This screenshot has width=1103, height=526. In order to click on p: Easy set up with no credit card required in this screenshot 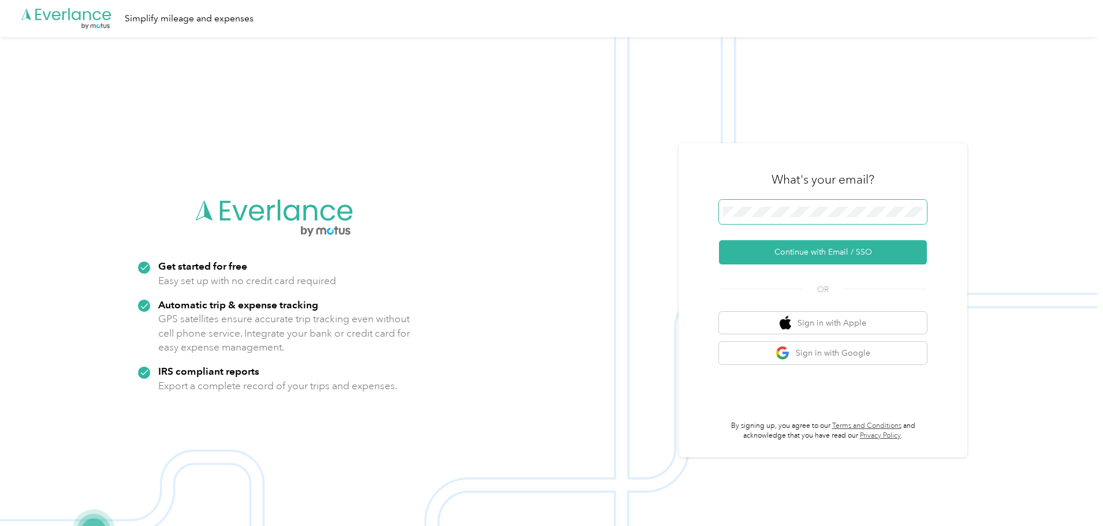, I will do `click(247, 281)`.